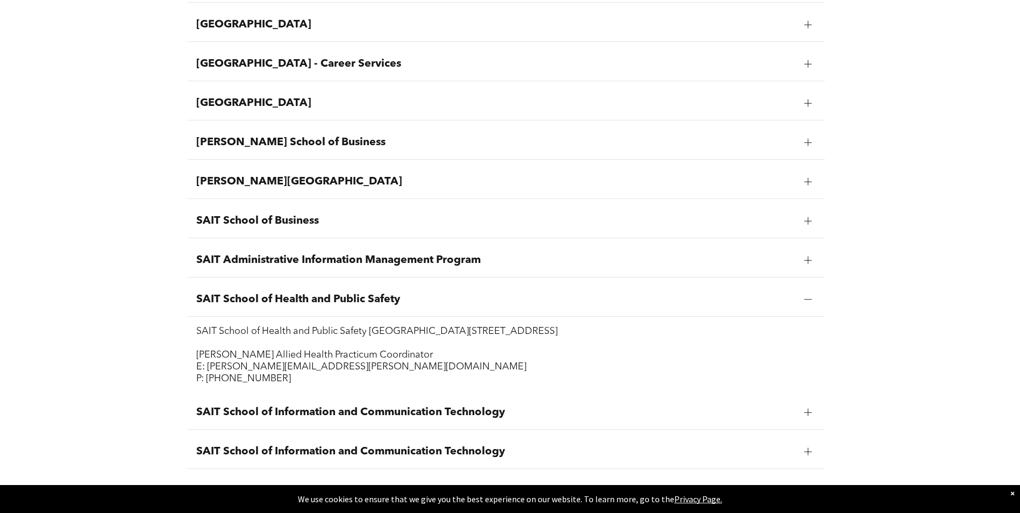 Image resolution: width=1020 pixels, height=513 pixels. I want to click on span: SAIT Administrative Information Management Program, so click(496, 260).